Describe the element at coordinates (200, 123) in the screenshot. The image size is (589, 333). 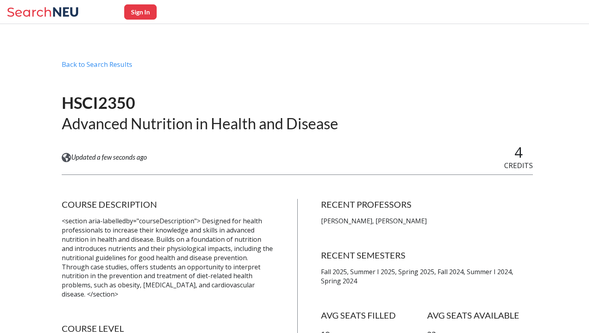
I see `h2: Advanced Nutrition in Health and Disease` at that location.